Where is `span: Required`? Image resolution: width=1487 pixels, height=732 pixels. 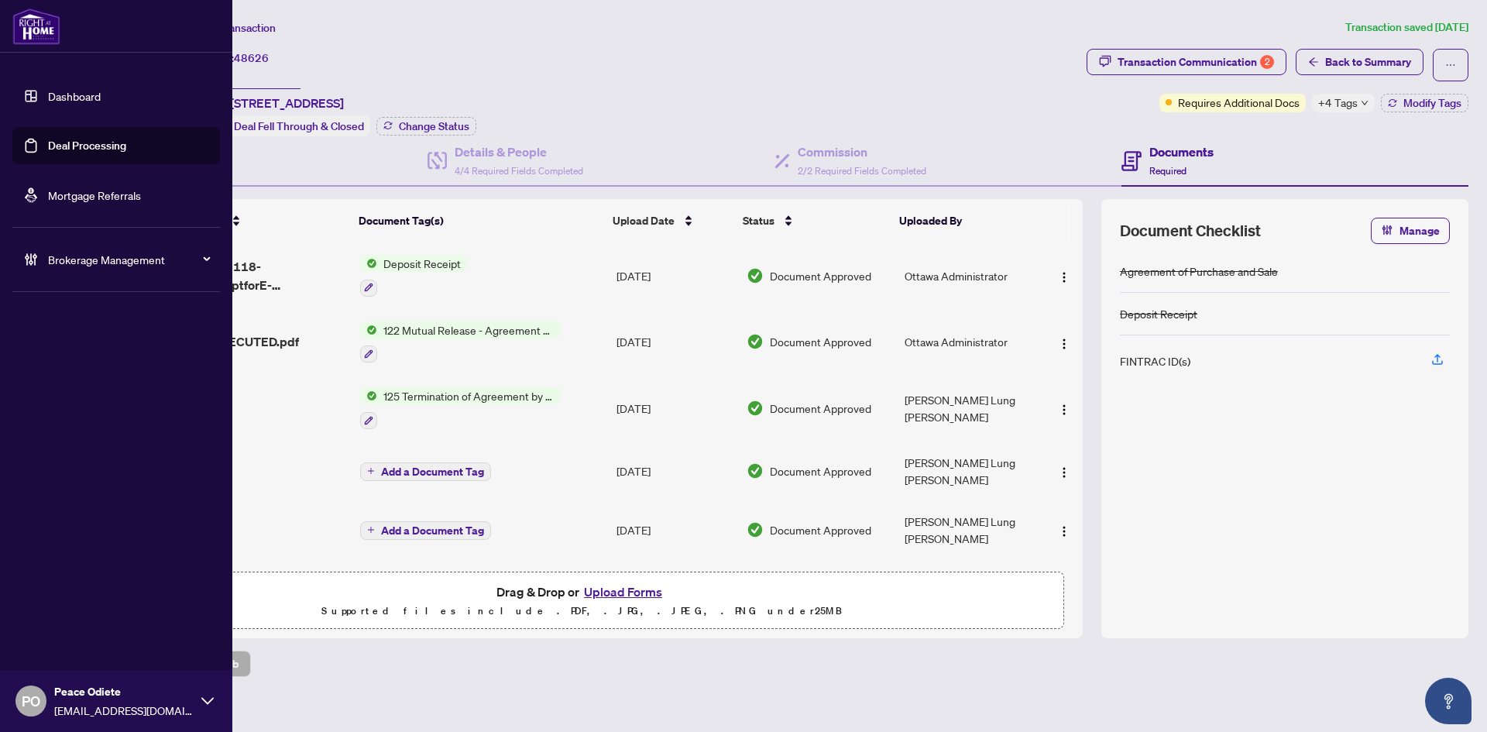
span: Required is located at coordinates (1168, 170).